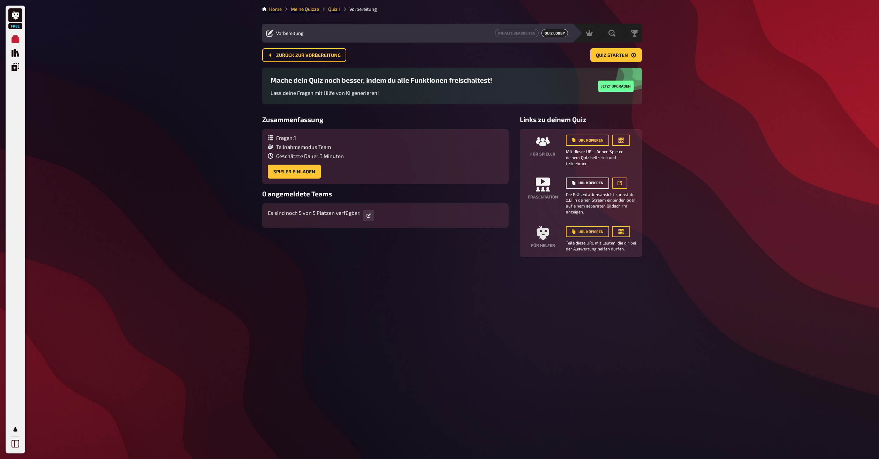 The image size is (879, 459). What do you see at coordinates (612, 56) in the screenshot?
I see `span: Quiz starten` at bounding box center [612, 56].